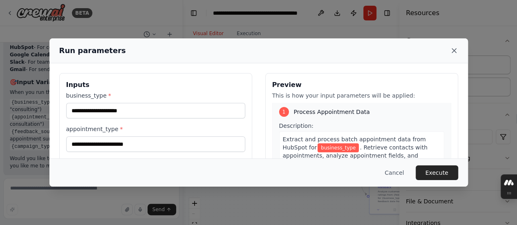  What do you see at coordinates (361, 85) in the screenshot?
I see `h3: Preview` at bounding box center [361, 85].